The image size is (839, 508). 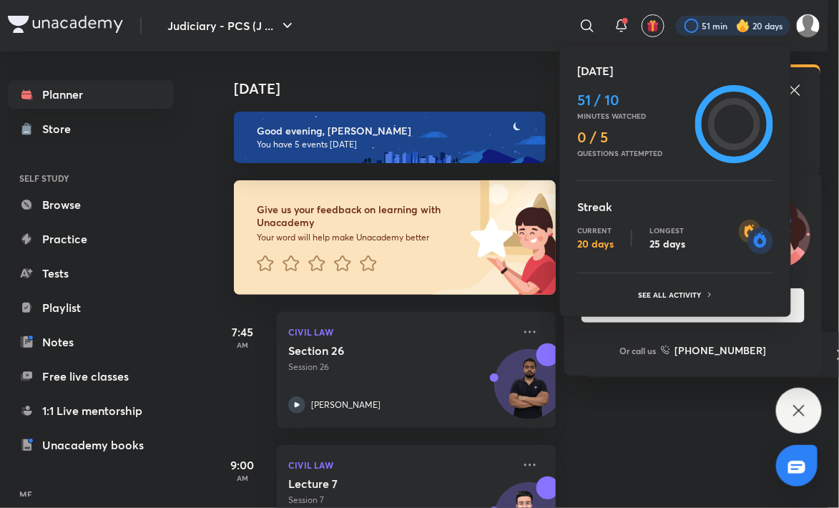 What do you see at coordinates (756, 237) in the screenshot?
I see `img: streak` at bounding box center [756, 237].